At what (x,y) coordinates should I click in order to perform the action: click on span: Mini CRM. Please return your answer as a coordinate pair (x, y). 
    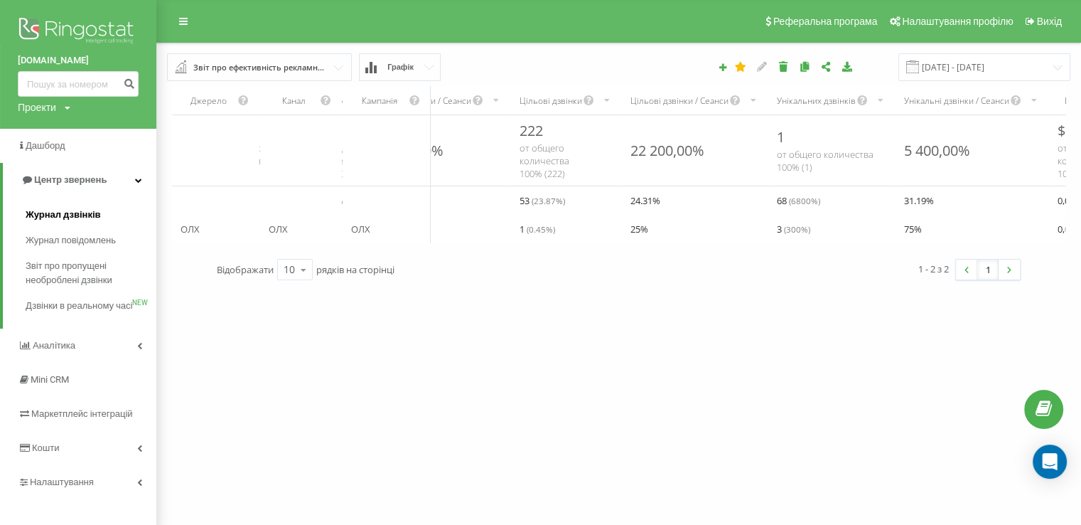
    Looking at the image, I should click on (50, 379).